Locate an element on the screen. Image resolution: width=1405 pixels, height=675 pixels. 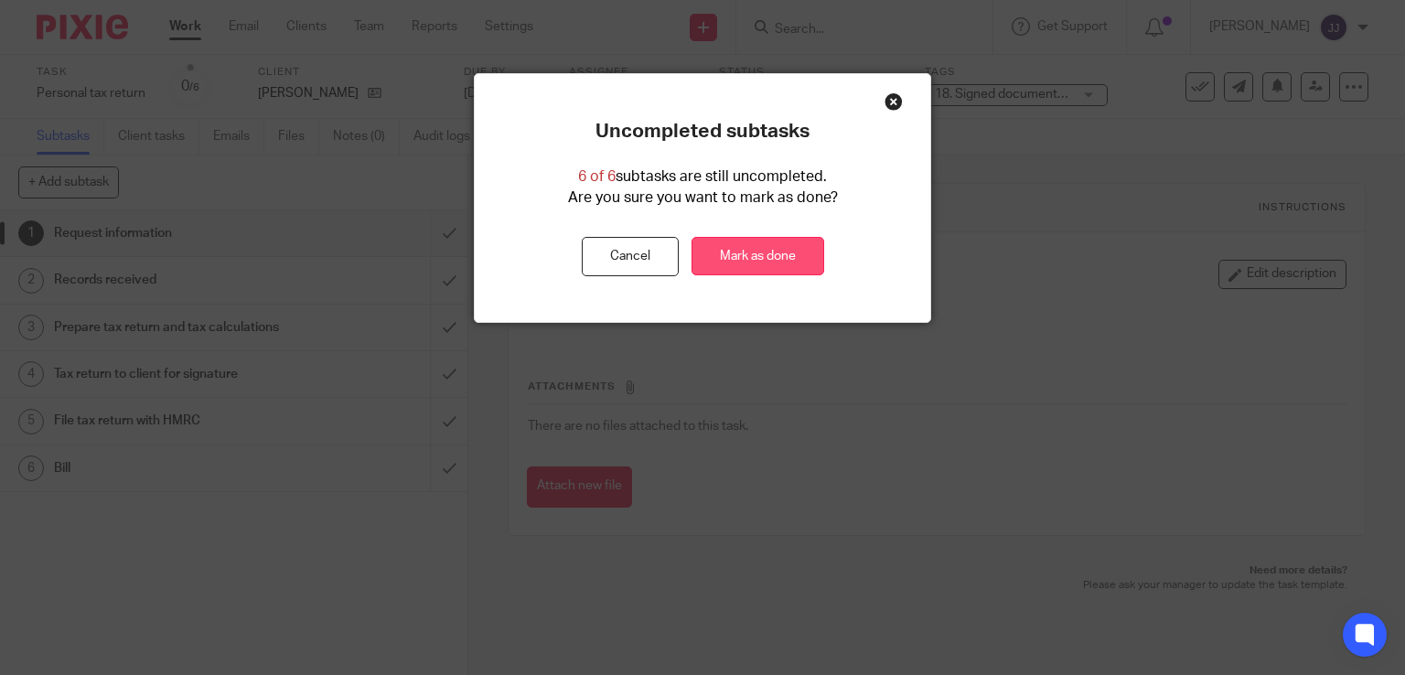
a: Mark as done is located at coordinates (758, 256).